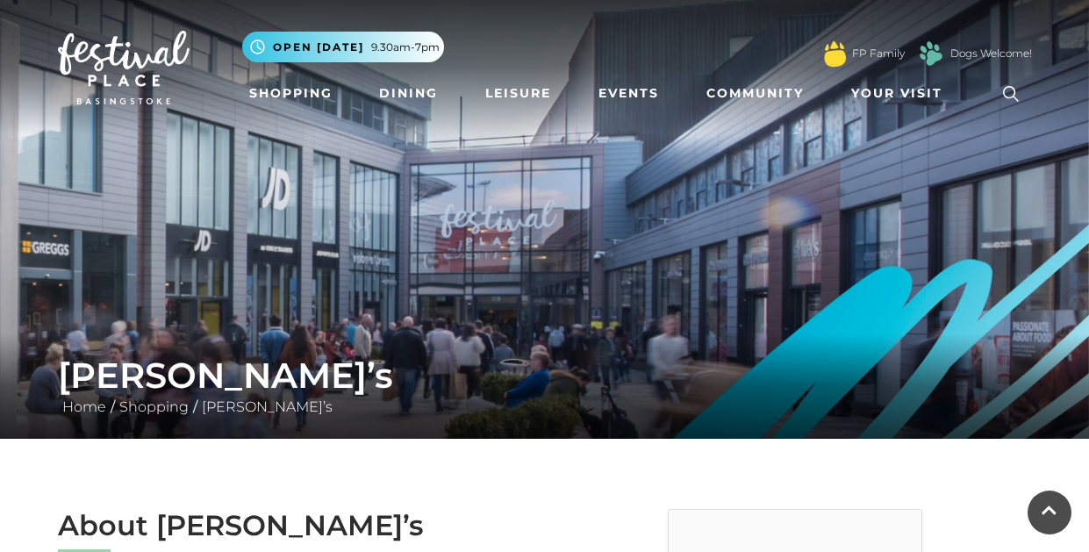 The height and width of the screenshot is (552, 1089). Describe the element at coordinates (84, 406) in the screenshot. I see `a: Home` at that location.